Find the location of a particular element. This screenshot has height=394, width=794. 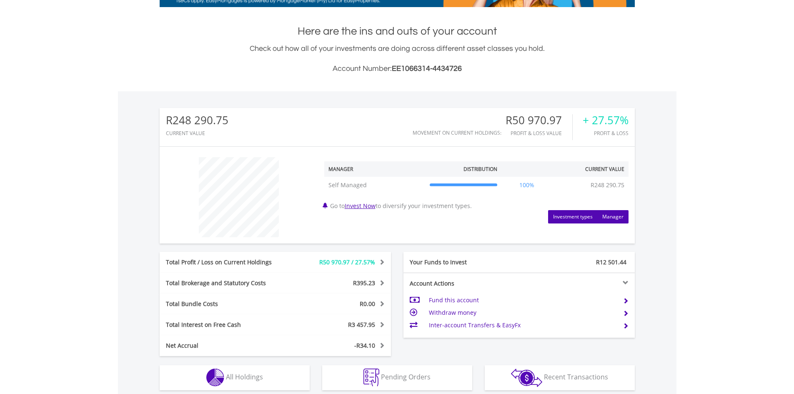

div: + 27.57% is located at coordinates (606, 120).